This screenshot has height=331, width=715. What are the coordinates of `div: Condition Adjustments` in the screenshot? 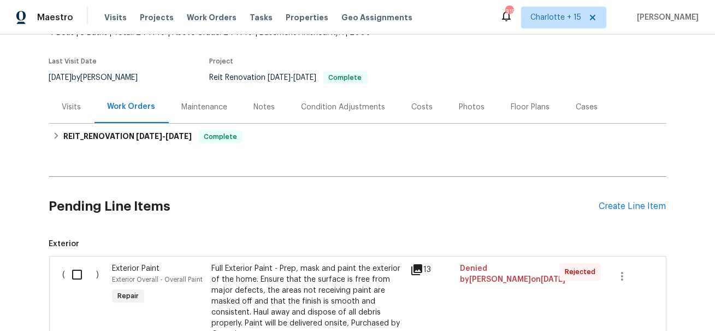 It's located at (344, 107).